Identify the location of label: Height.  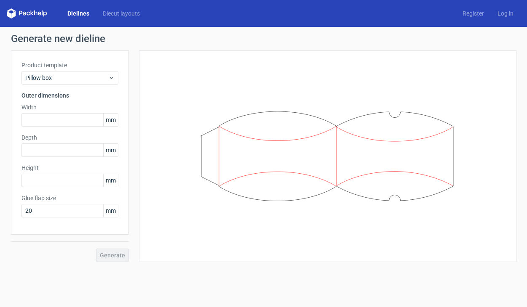
(70, 168).